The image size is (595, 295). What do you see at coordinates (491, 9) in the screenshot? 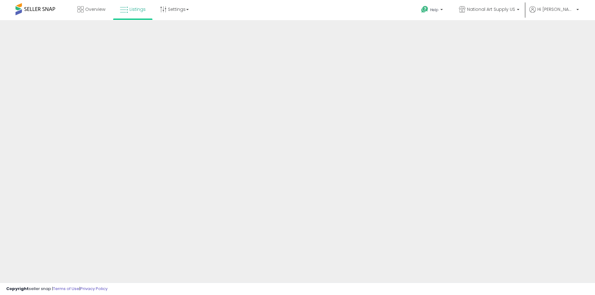
I see `span: National Art Supply US` at bounding box center [491, 9].